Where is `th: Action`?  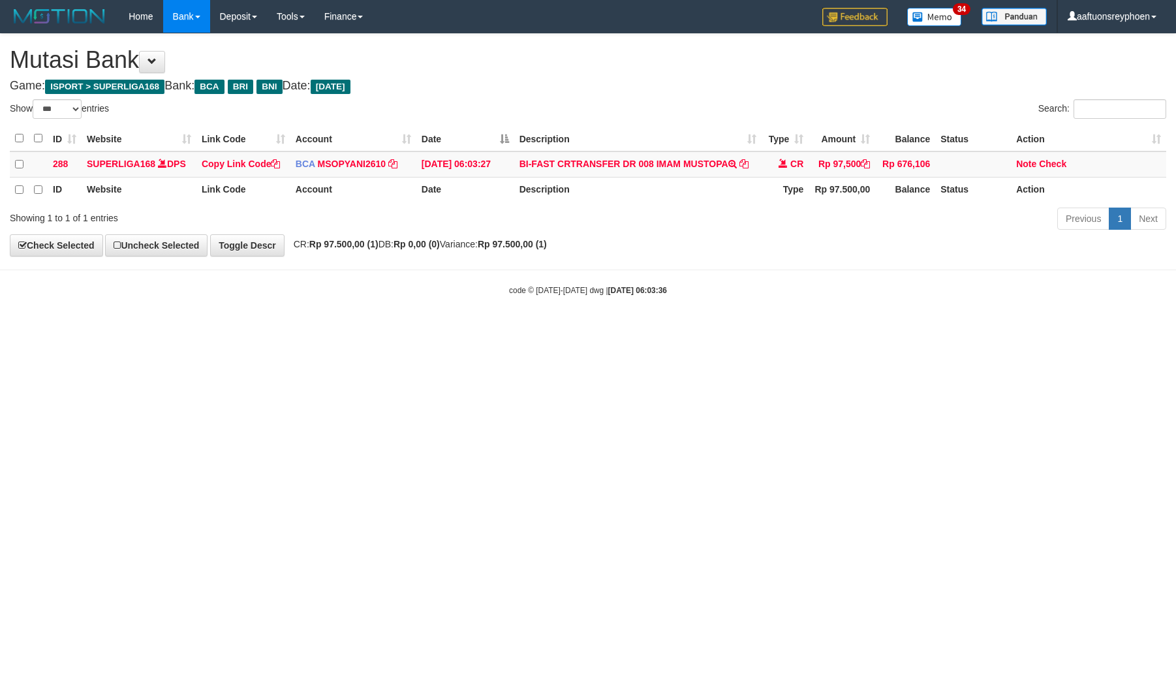 th: Action is located at coordinates (1089, 189).